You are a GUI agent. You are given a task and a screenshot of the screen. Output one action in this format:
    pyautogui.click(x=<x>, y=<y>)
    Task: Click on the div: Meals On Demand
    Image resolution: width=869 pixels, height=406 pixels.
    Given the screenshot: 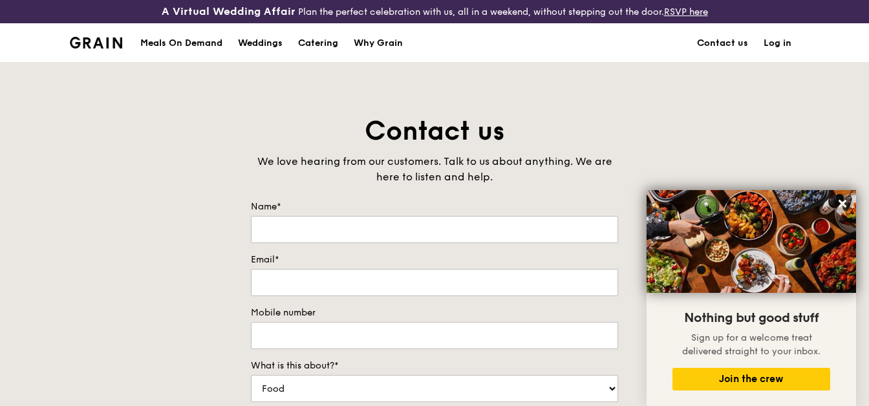 What is the action you would take?
    pyautogui.click(x=181, y=43)
    